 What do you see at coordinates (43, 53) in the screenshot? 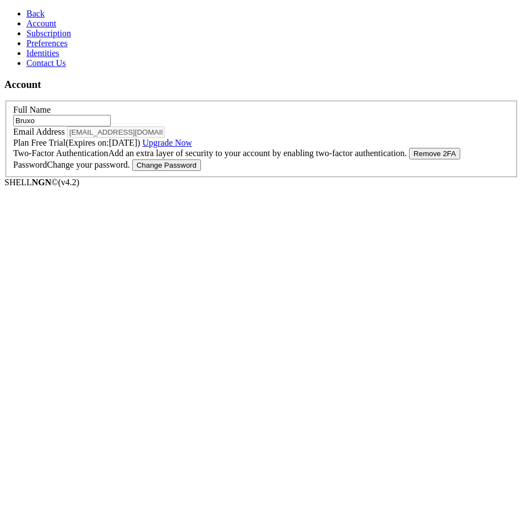
I see `span: Identities` at bounding box center [43, 53].